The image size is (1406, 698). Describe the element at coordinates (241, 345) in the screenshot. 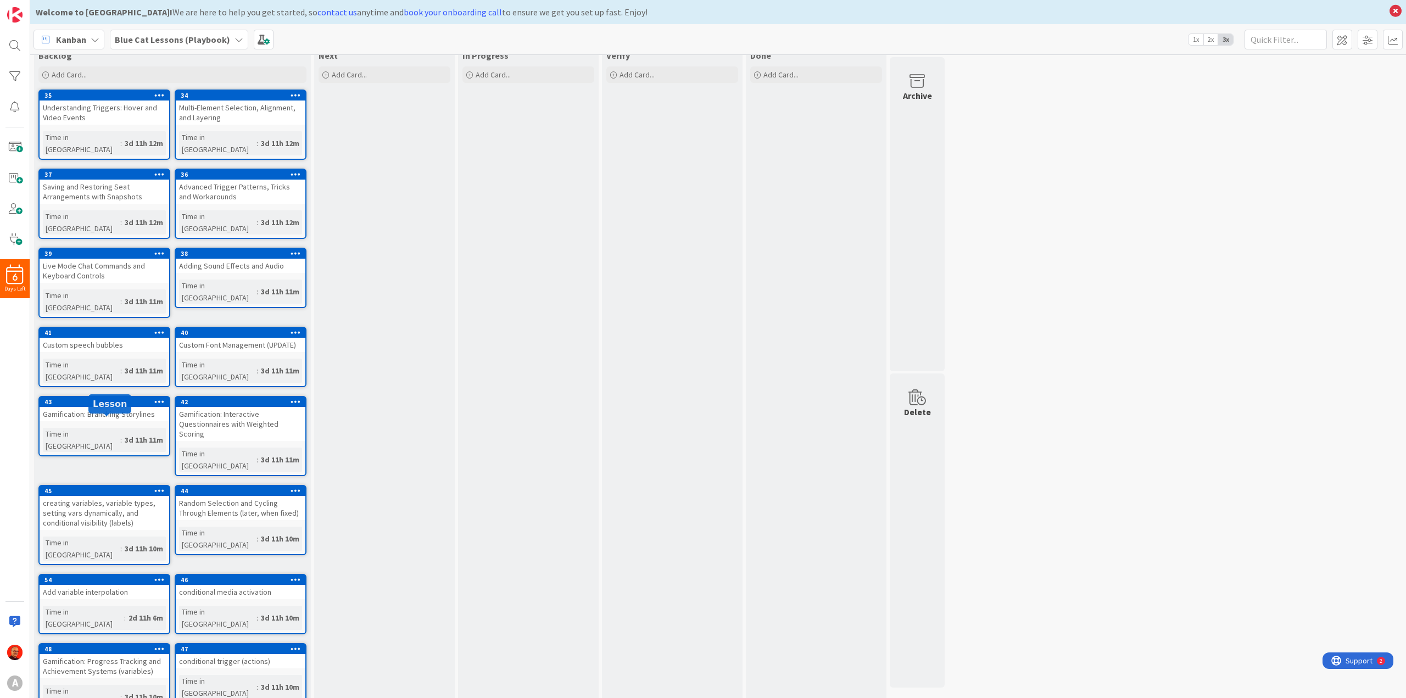

I see `div: Custom Font Management (UPDATE)` at that location.